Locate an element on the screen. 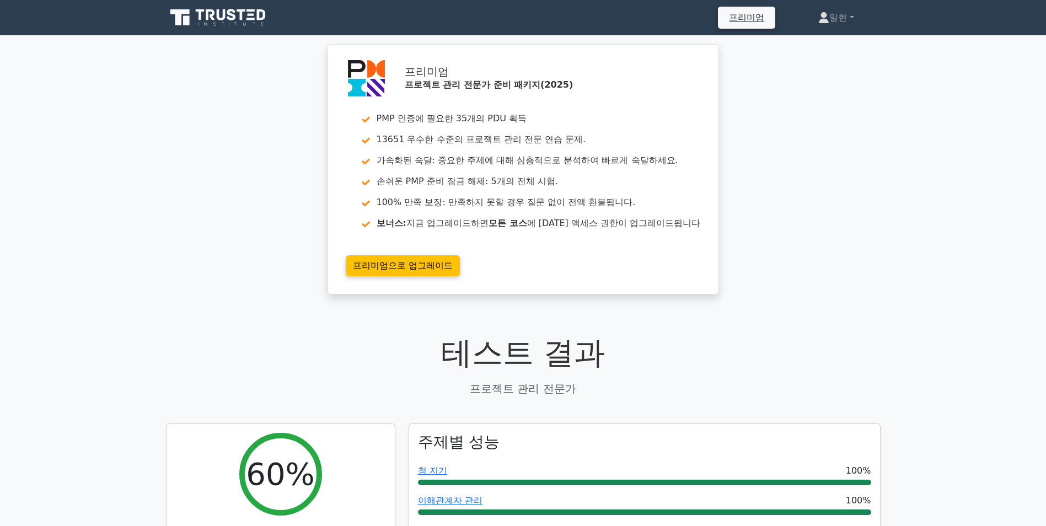 This screenshot has height=526, width=1046. h2: 60% is located at coordinates (280, 474).